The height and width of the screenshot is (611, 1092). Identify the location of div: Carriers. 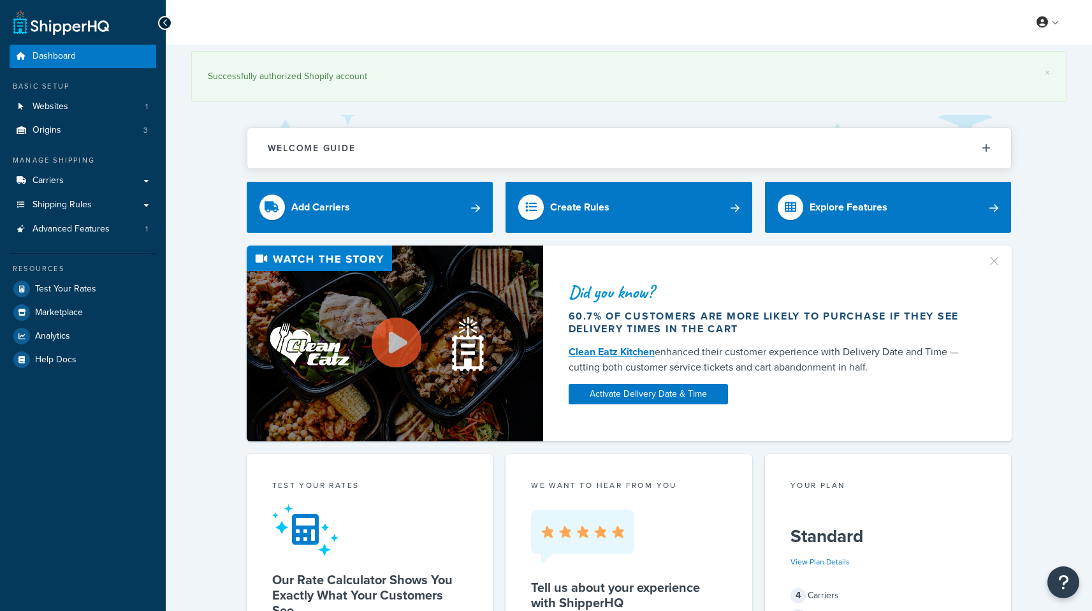
(888, 595).